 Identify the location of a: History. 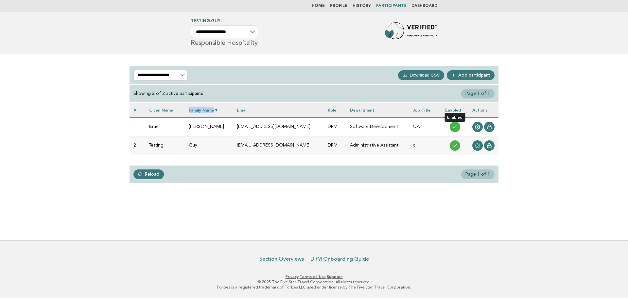
(362, 6).